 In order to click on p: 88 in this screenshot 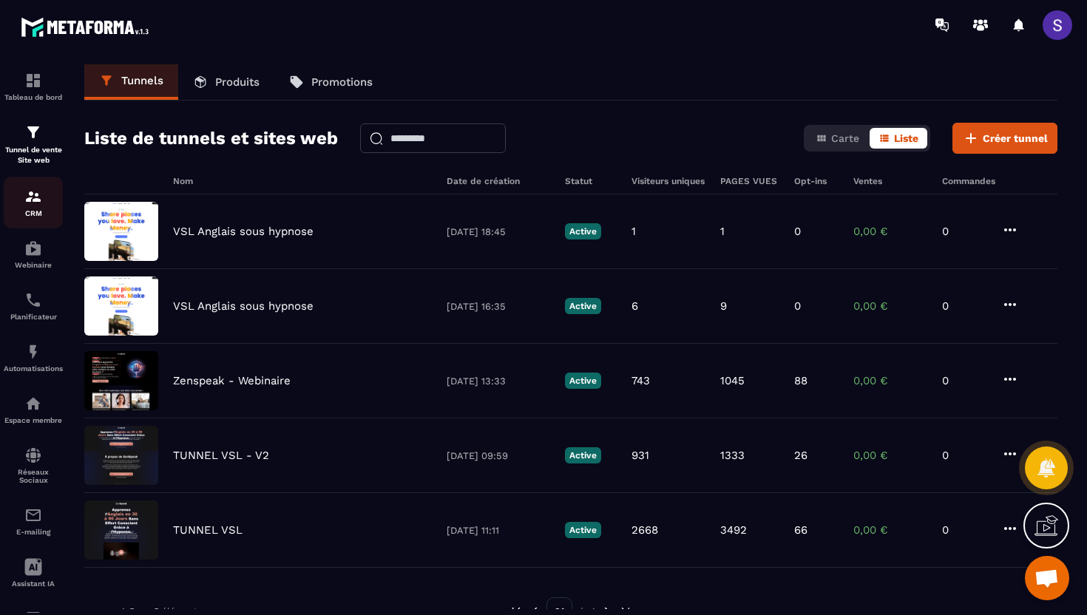, I will do `click(801, 381)`.